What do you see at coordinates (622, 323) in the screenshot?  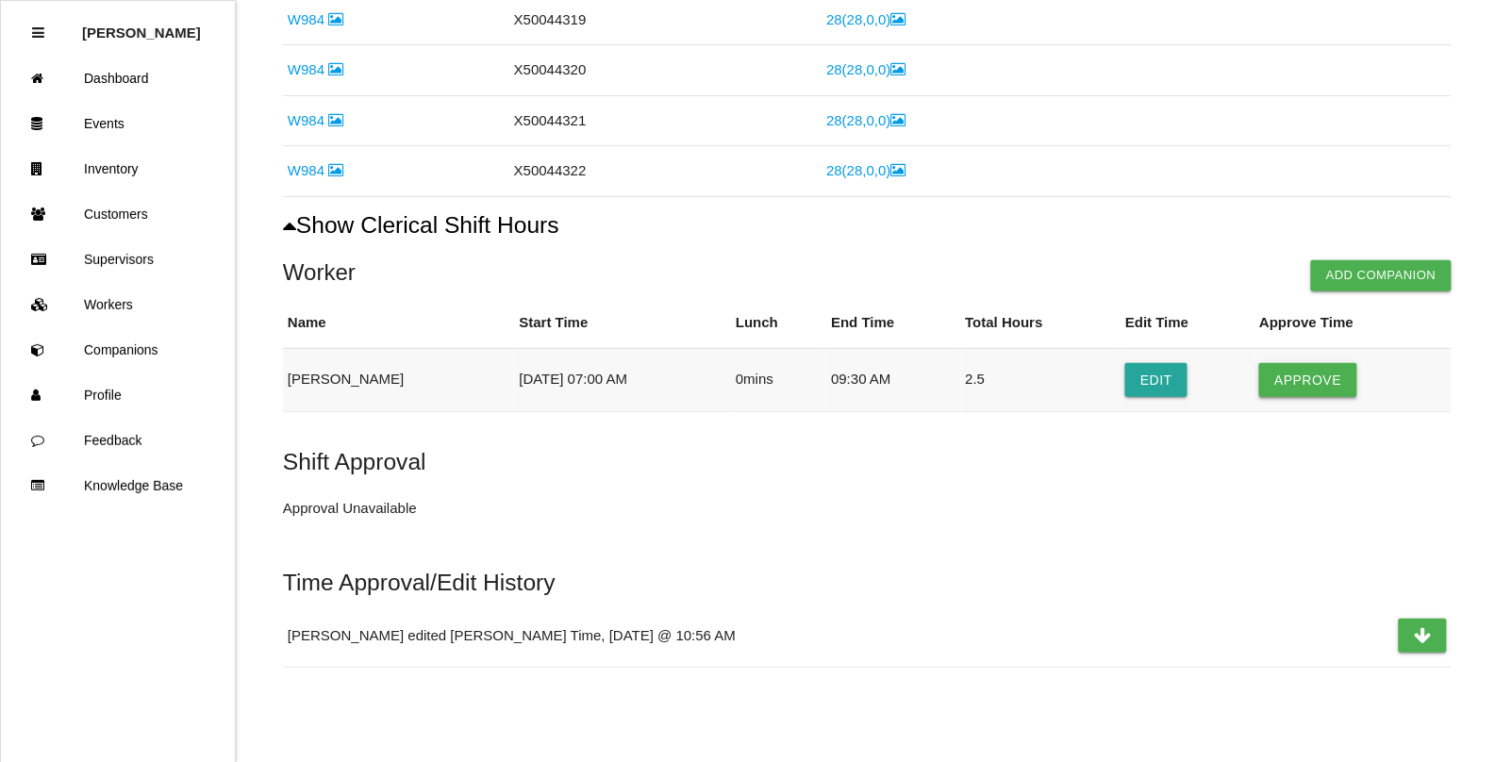 I see `th: Start Time` at bounding box center [622, 323].